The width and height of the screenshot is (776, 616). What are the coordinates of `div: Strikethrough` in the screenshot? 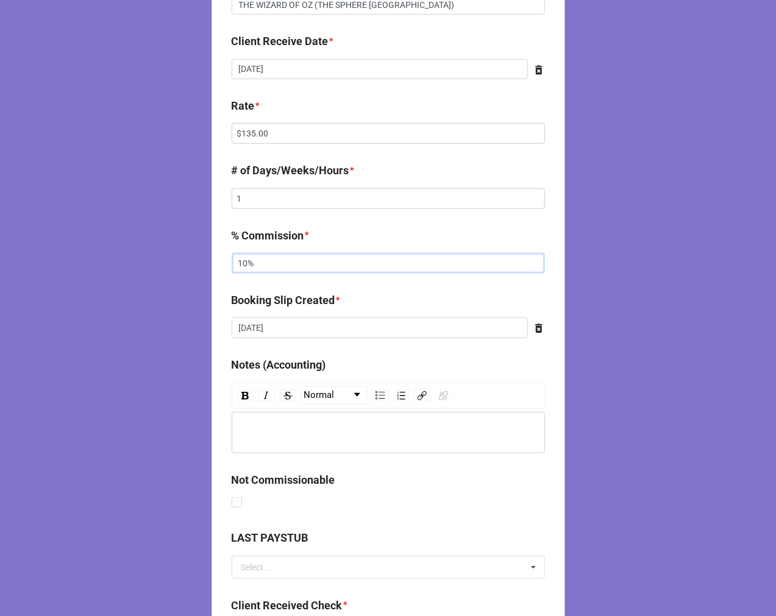 It's located at (288, 395).